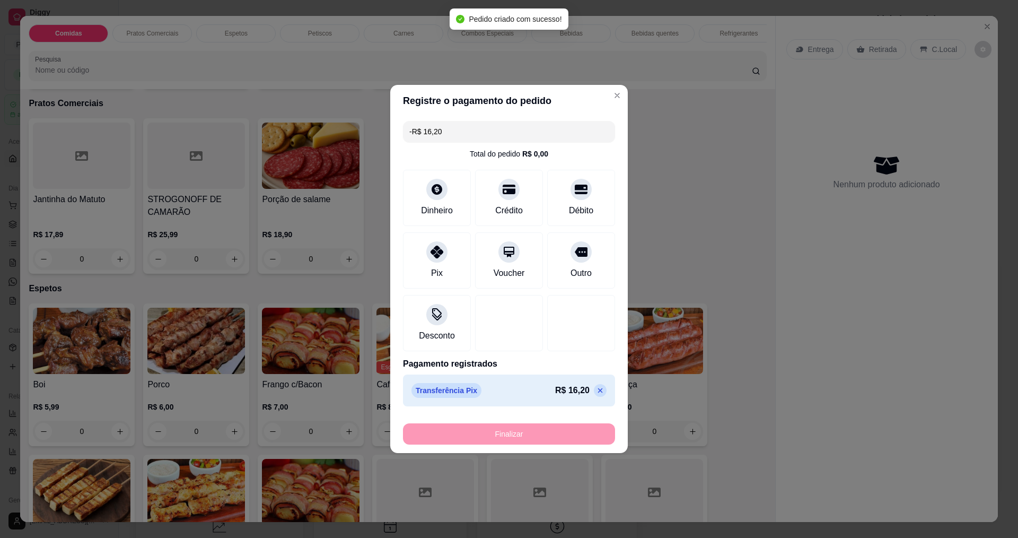 This screenshot has height=538, width=1018. I want to click on input: Ex.: hambúrguer de cordeiro, so click(509, 131).